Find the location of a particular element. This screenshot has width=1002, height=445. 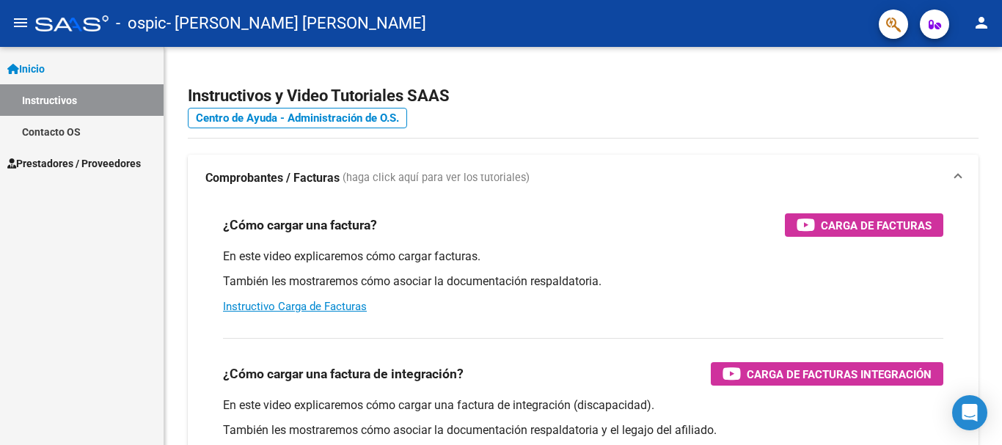

h3: ¿Cómo cargar una factura de integración? is located at coordinates (343, 374).